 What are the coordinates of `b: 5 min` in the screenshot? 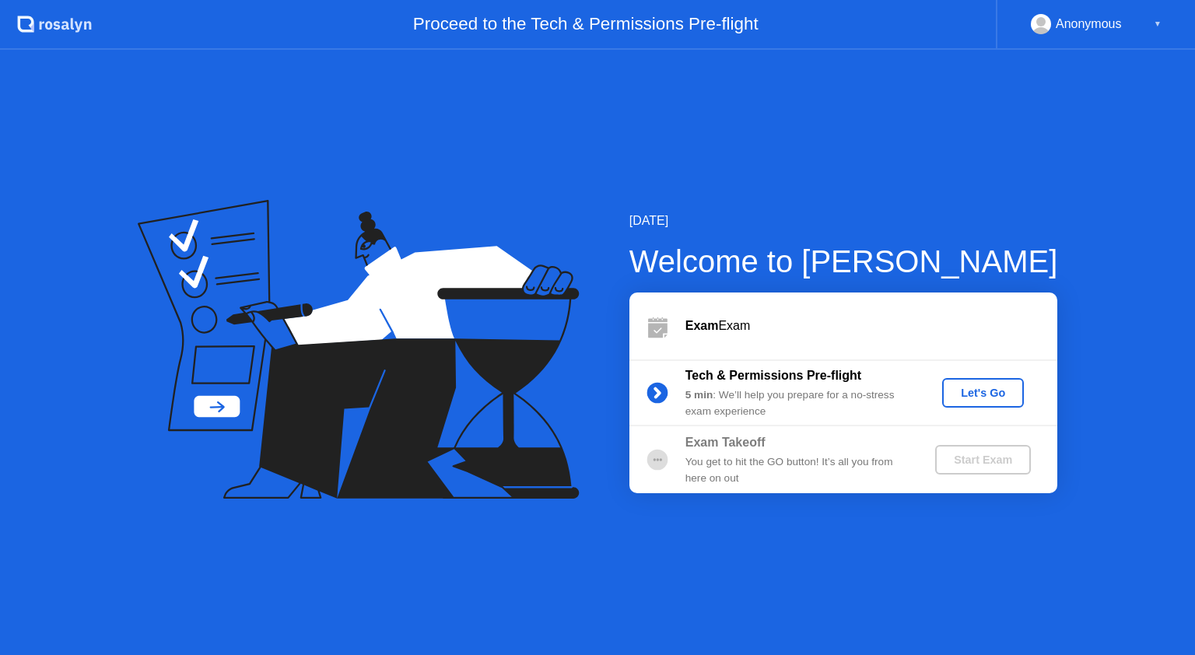 It's located at (700, 395).